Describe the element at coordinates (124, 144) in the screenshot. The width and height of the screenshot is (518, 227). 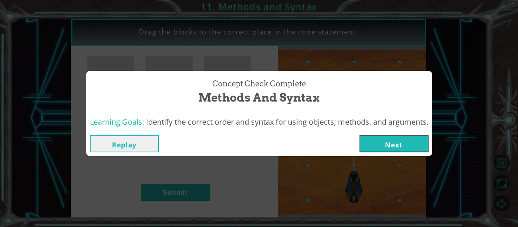
I see `button: Replay` at that location.